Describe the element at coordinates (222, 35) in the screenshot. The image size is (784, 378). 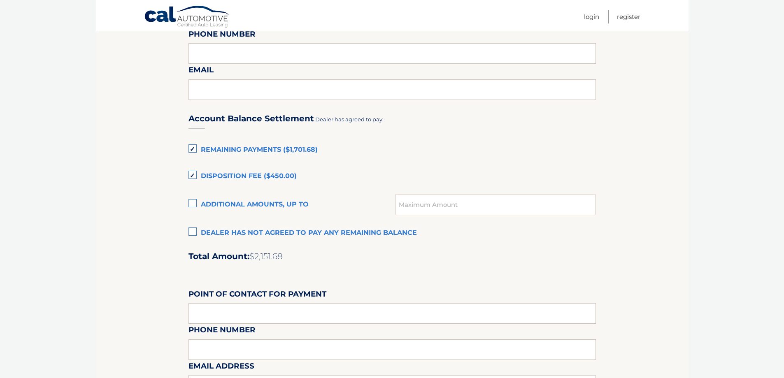
I see `label: Phone Number` at that location.